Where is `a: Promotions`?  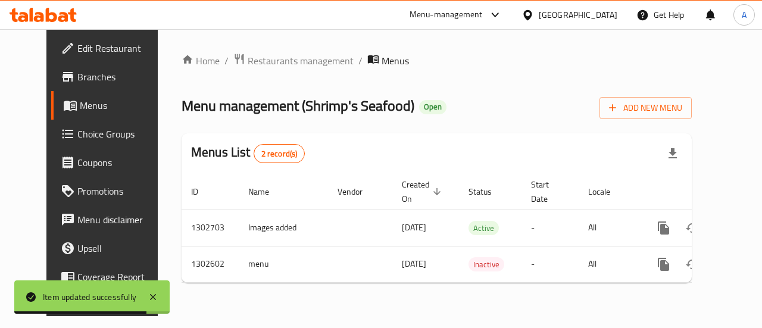 a: Promotions is located at coordinates (113, 191).